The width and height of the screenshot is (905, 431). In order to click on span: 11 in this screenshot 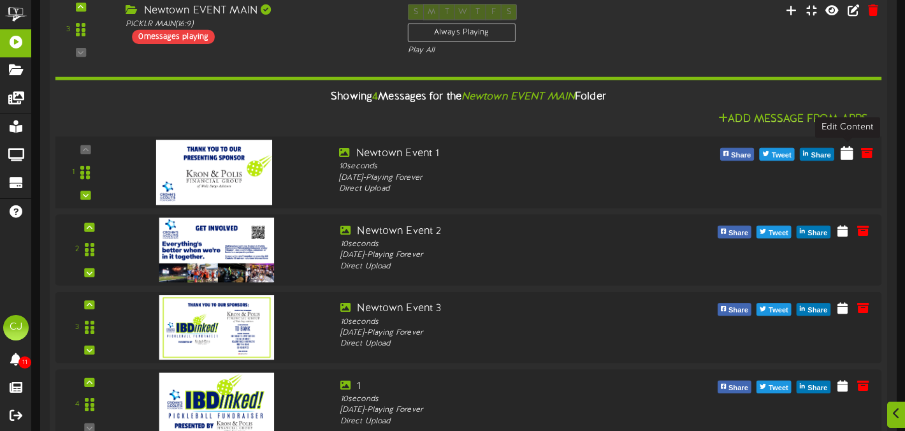, I will do `click(25, 362)`.